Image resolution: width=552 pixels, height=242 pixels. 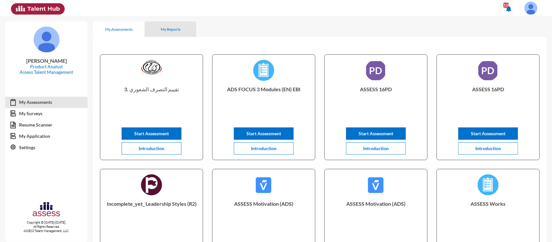 What do you see at coordinates (46, 102) in the screenshot?
I see `button: My Assessments` at bounding box center [46, 102].